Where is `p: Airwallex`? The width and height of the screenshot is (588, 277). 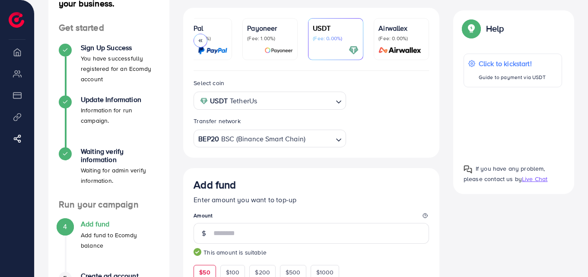
p: Airwallex is located at coordinates (402, 28).